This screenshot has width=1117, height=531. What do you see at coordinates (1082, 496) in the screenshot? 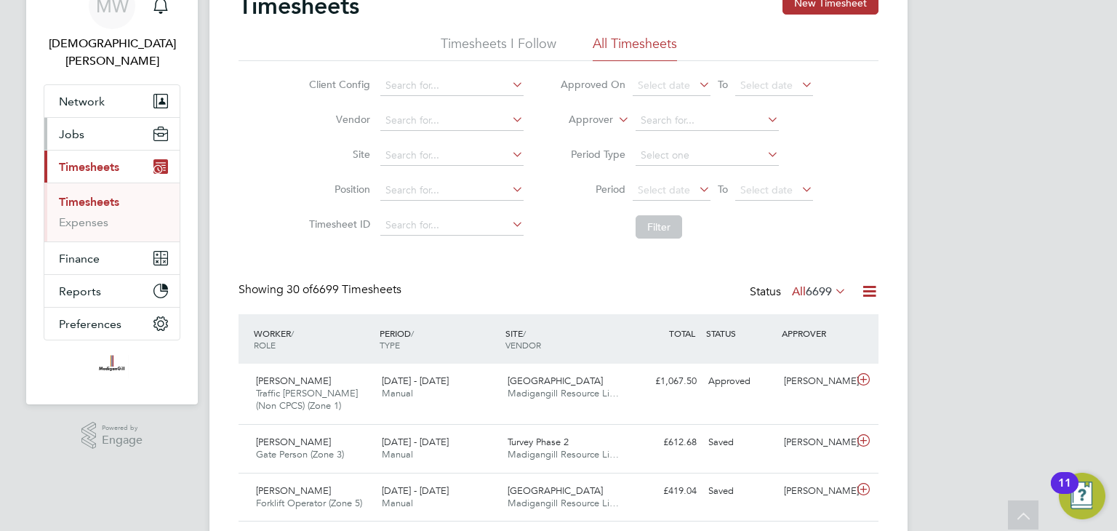
I see `button: Open Resource Center, 11 new notifications` at bounding box center [1082, 496].